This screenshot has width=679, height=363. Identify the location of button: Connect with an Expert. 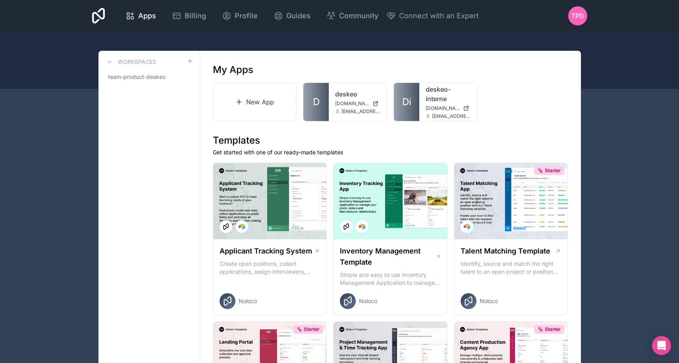
(433, 16).